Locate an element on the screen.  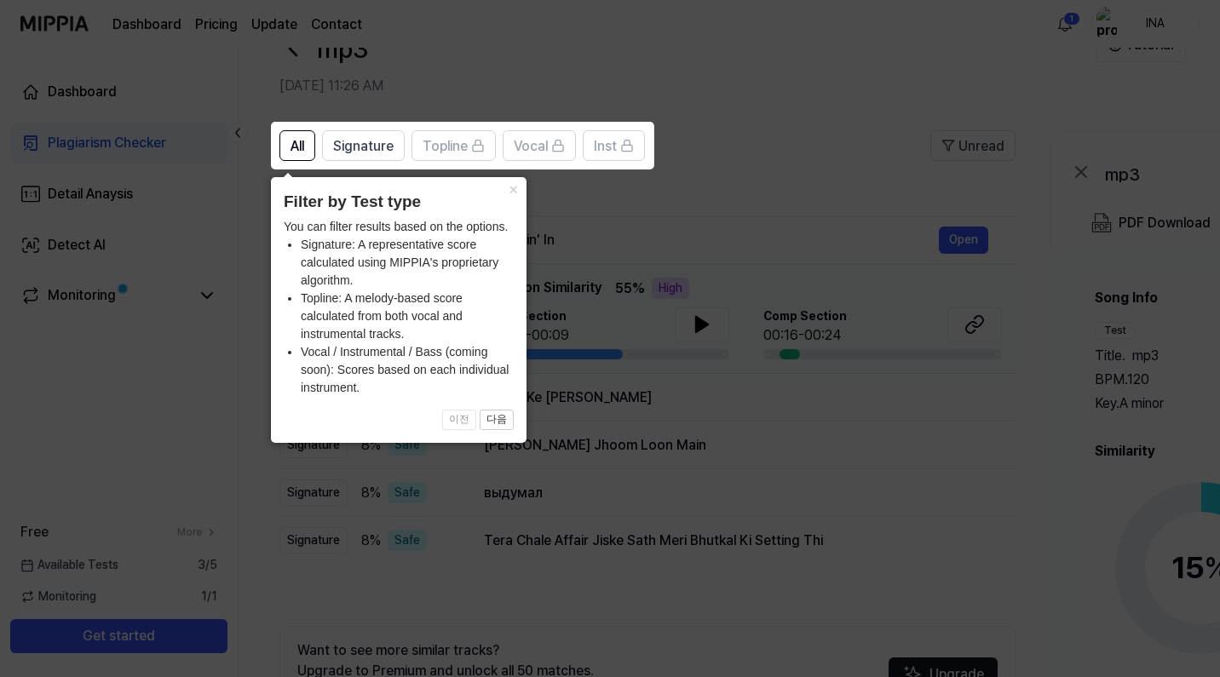
li: Topline: A melody-based score calculated from both vocal and instrumental tracks. is located at coordinates (407, 316).